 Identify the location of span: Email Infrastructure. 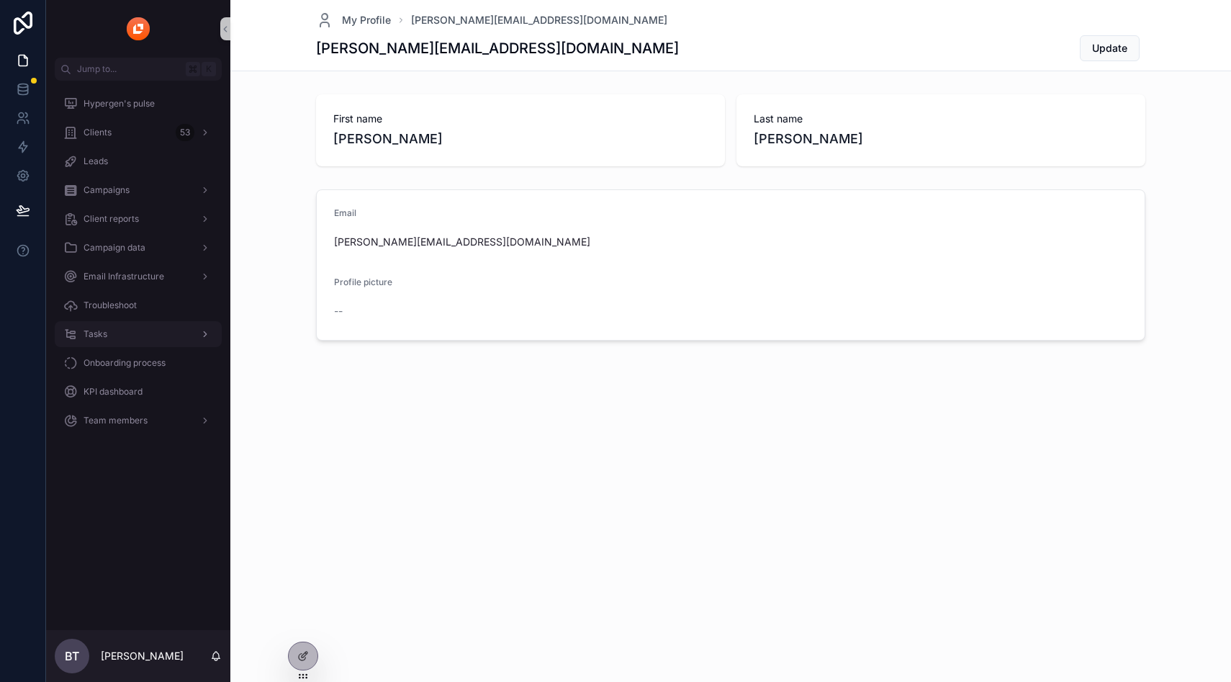
(124, 276).